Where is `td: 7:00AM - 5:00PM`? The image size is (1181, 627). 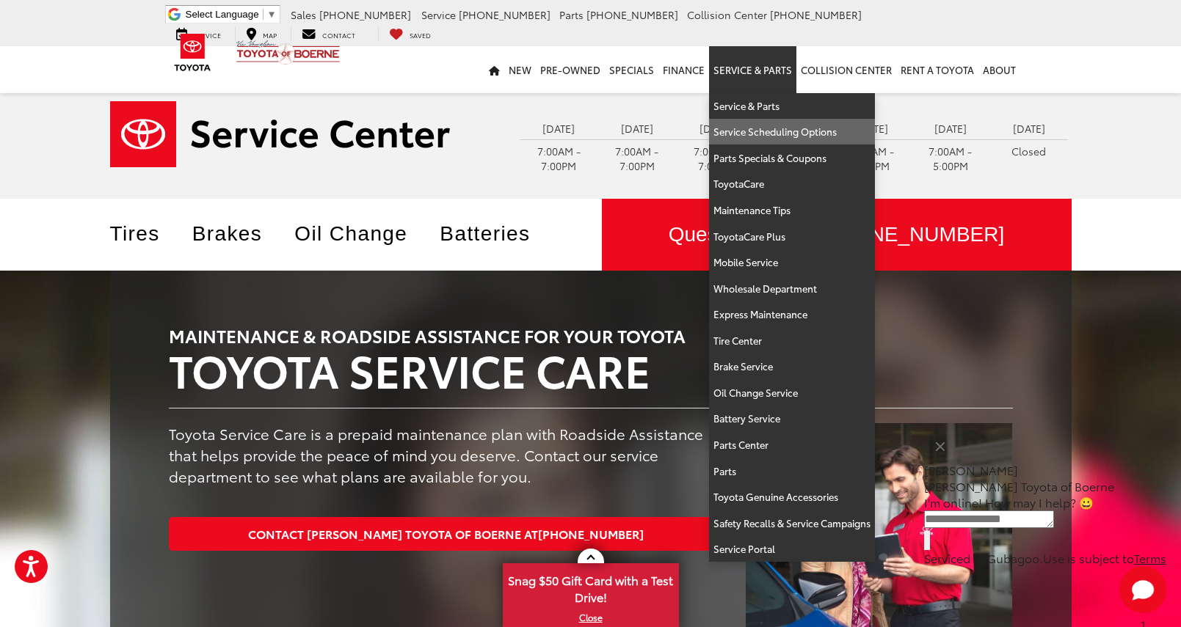
td: 7:00AM - 5:00PM is located at coordinates (950, 158).